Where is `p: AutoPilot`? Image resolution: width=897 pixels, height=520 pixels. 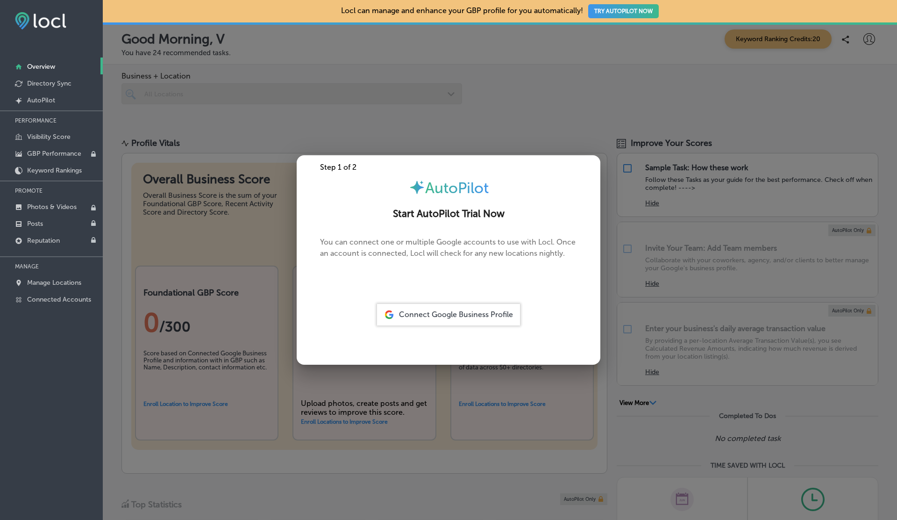 p: AutoPilot is located at coordinates (41, 100).